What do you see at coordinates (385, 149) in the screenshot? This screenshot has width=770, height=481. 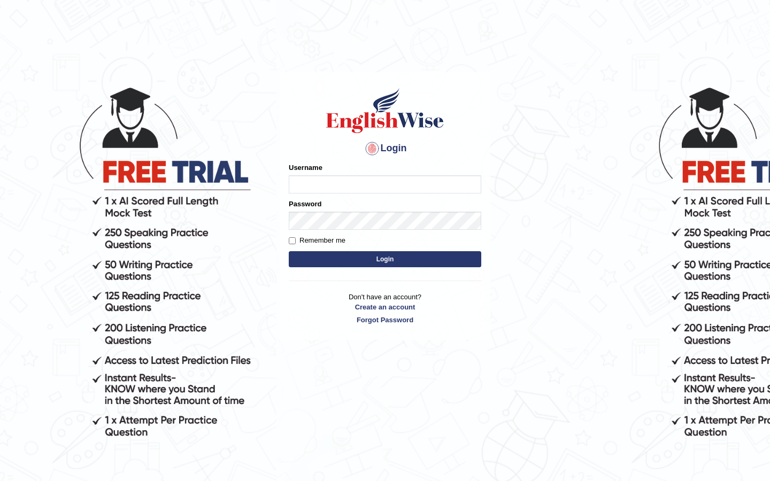 I see `h4: Login` at bounding box center [385, 149].